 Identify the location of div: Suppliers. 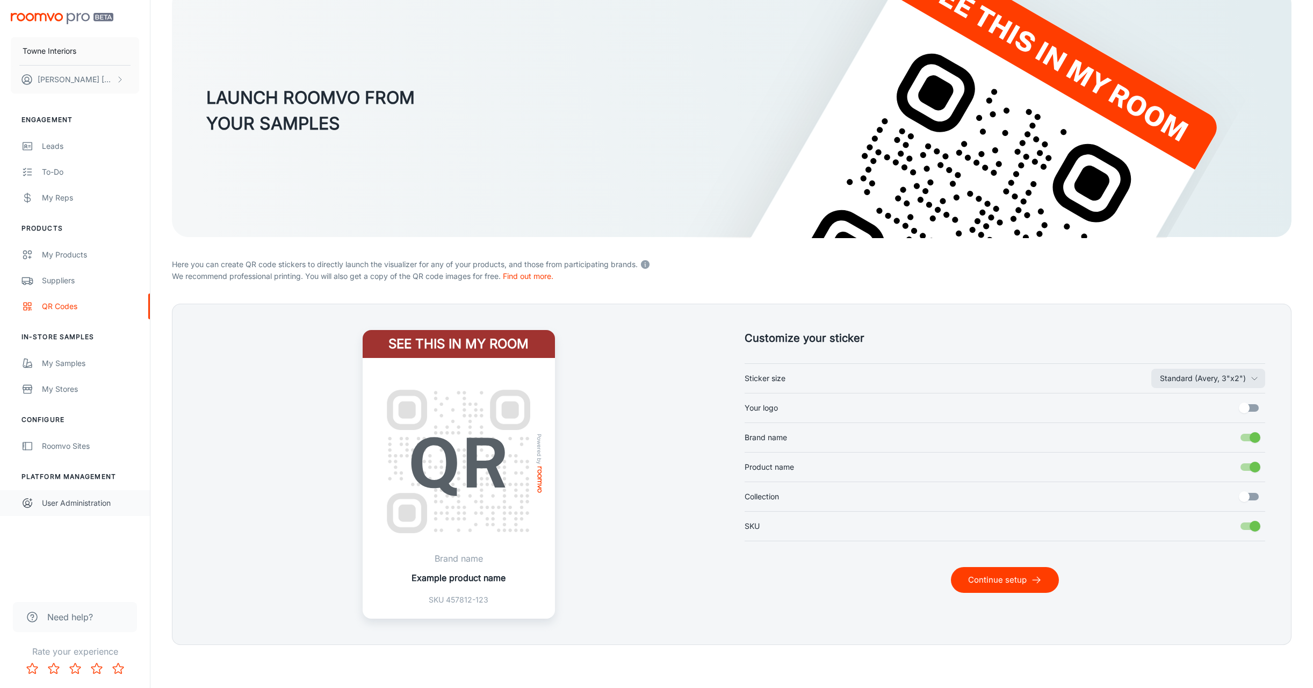
(90, 280).